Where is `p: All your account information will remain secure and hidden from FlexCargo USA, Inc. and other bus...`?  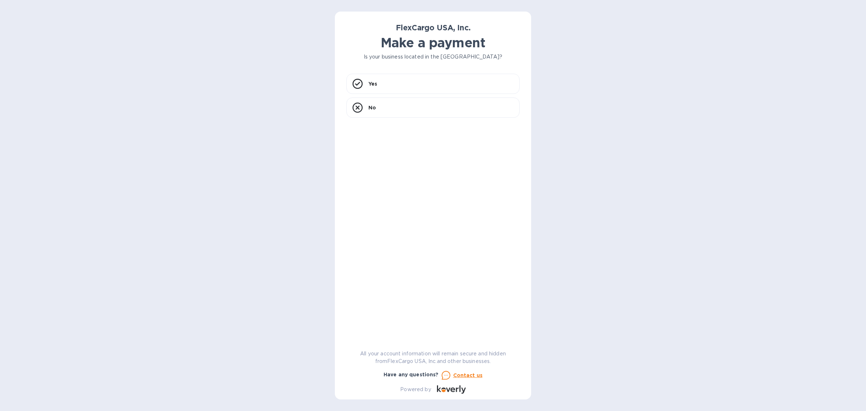 p: All your account information will remain secure and hidden from FlexCargo USA, Inc. and other bus... is located at coordinates (433, 357).